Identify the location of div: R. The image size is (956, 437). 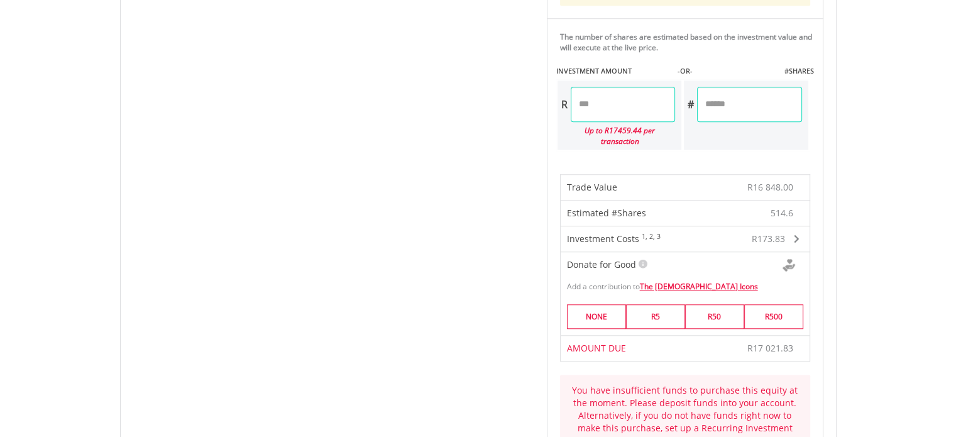
(564, 104).